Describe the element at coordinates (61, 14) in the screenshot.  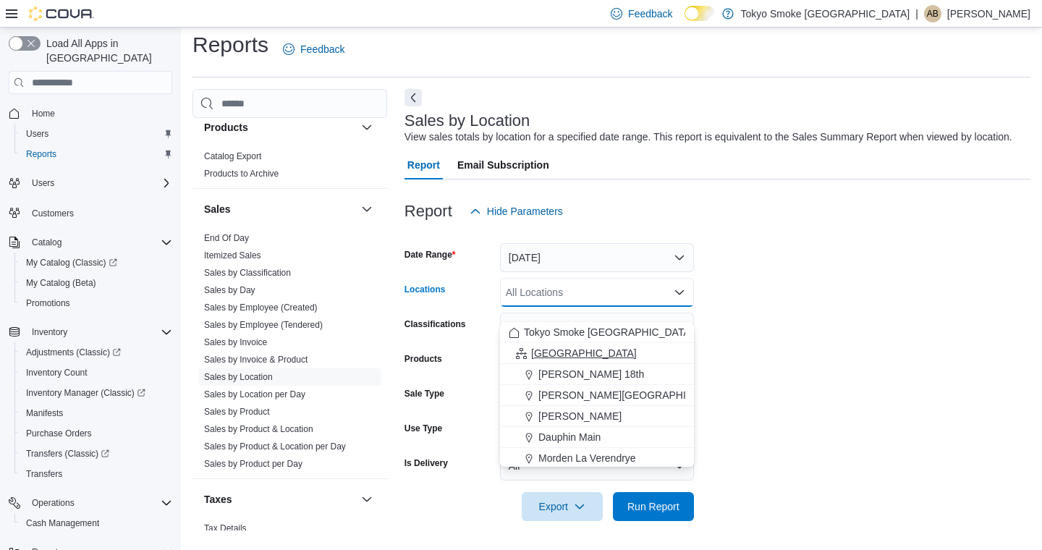
I see `img: Cova` at that location.